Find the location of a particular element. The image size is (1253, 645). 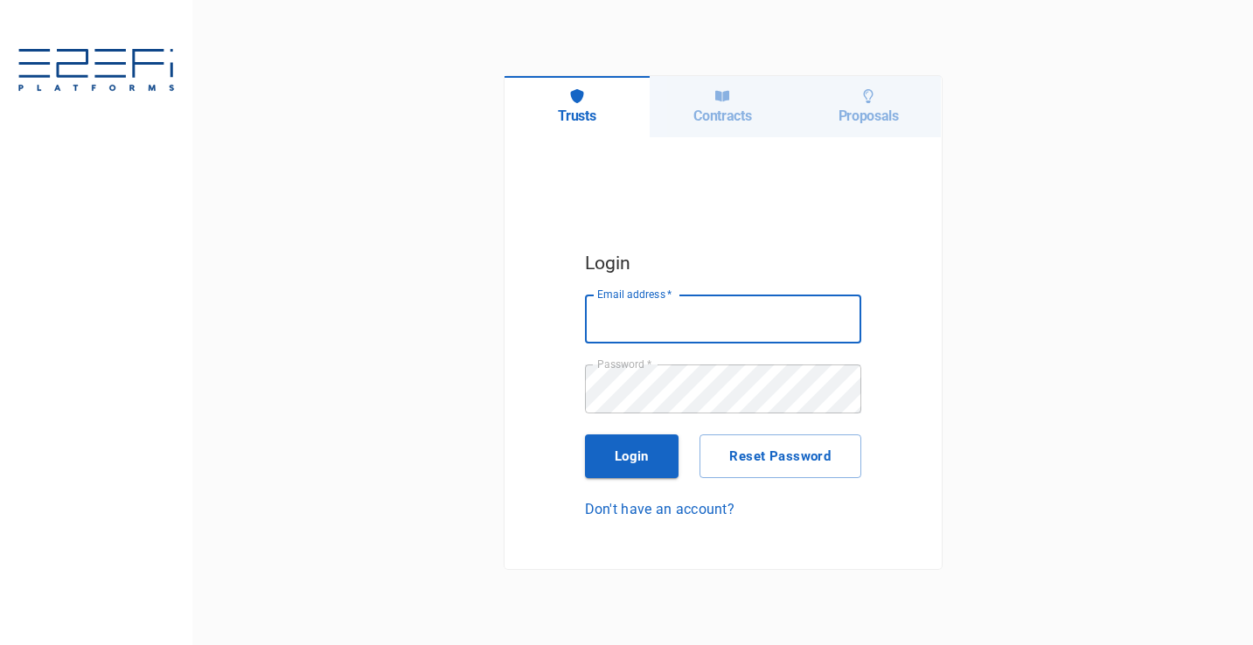

img: E2EFiPLATFORMS-7f06cbf9.svg is located at coordinates (96, 72).